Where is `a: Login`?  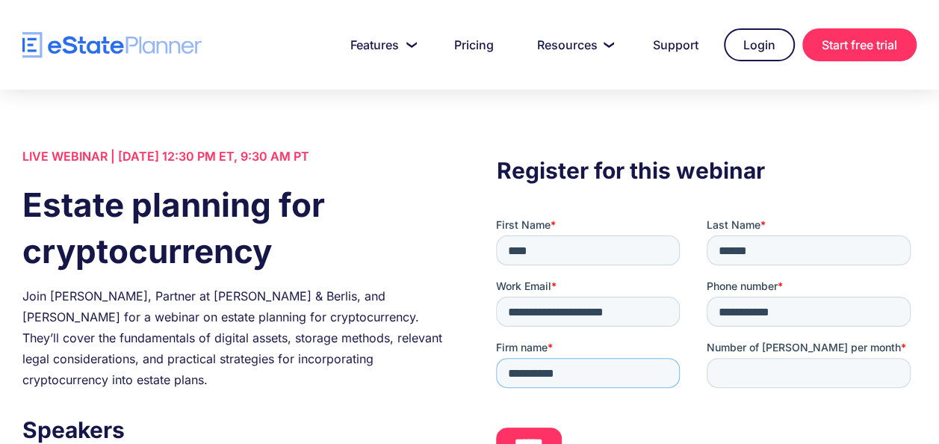 a: Login is located at coordinates (759, 45).